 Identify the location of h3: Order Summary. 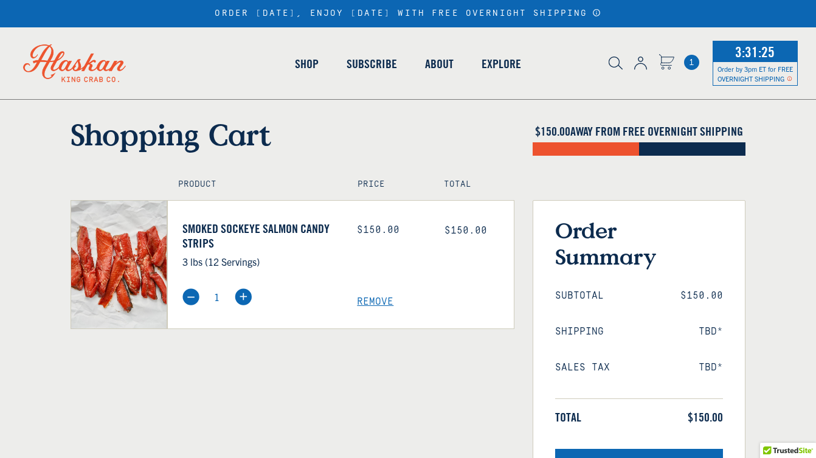
(639, 243).